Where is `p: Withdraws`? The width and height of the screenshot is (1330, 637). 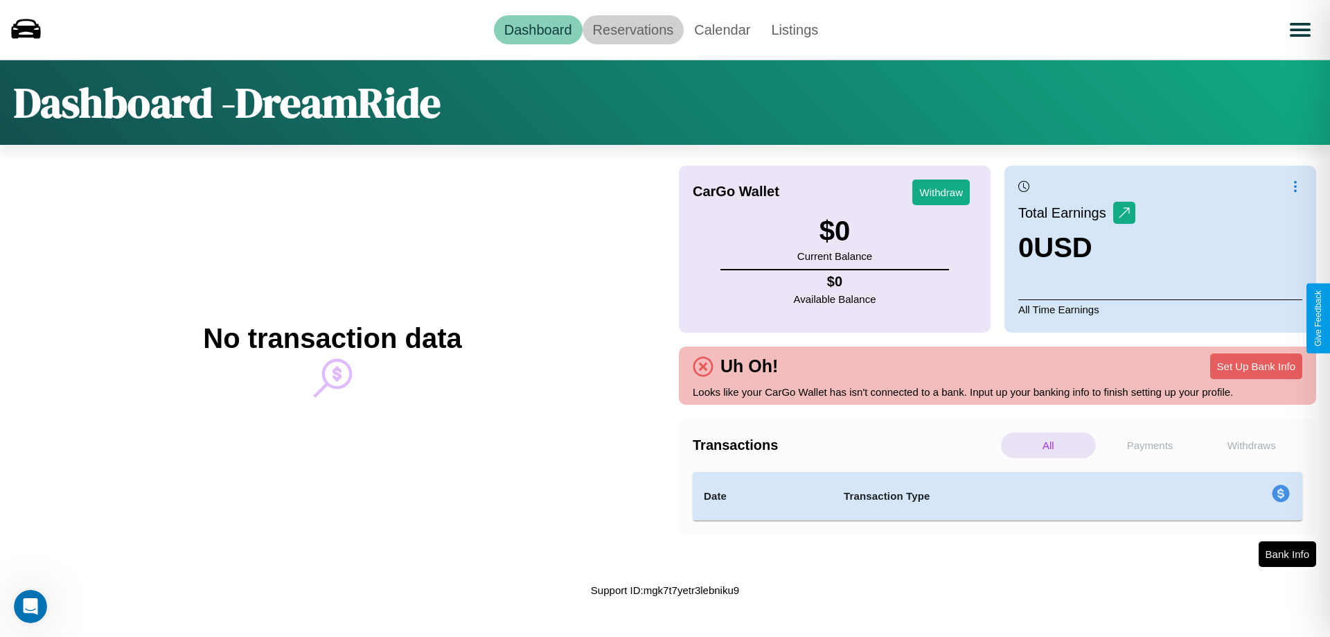
p: Withdraws is located at coordinates (1251, 445).